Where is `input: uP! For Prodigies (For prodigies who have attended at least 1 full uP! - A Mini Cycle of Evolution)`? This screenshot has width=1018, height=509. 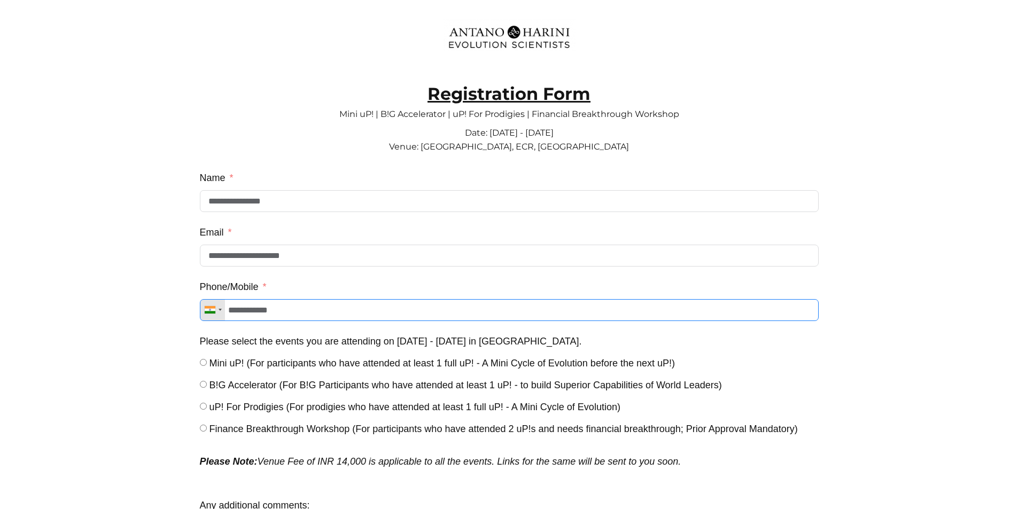
input: uP! For Prodigies (For prodigies who have attended at least 1 full uP! - A Mini Cycle of Evolution) is located at coordinates (203, 406).